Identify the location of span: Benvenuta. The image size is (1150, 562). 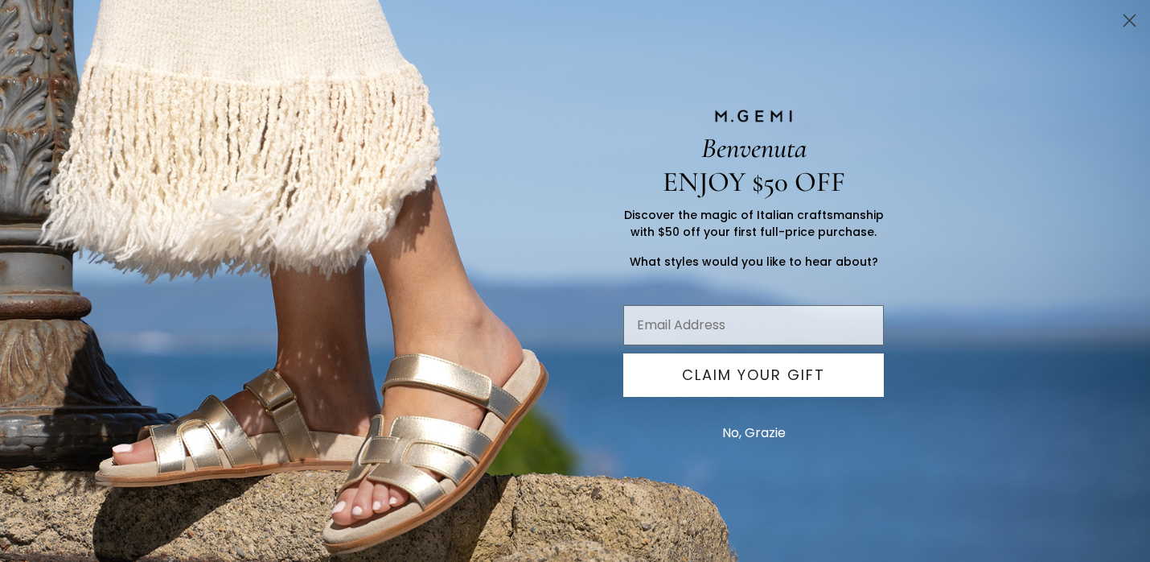
(754, 148).